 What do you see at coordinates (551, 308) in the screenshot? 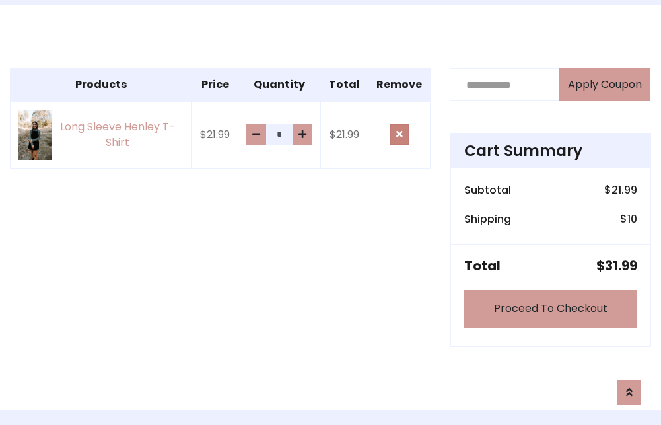
I see `a: Proceed To Checkout` at bounding box center [551, 308].